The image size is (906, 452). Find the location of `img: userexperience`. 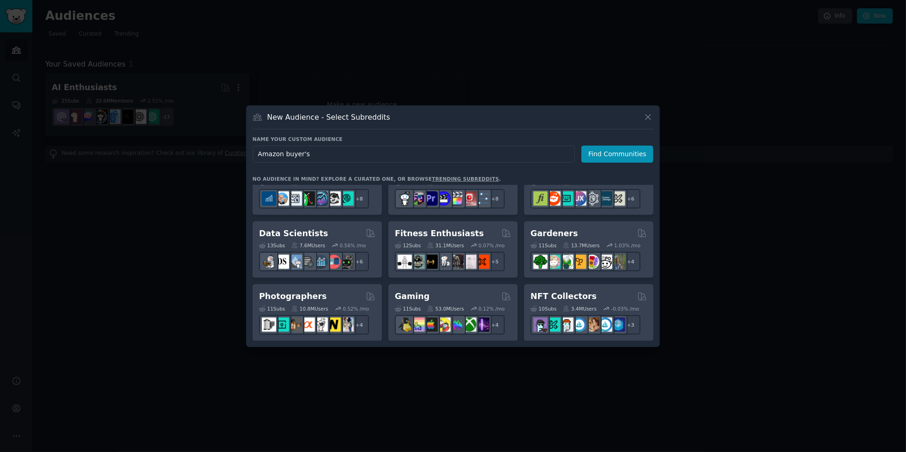

img: userexperience is located at coordinates (592, 198).